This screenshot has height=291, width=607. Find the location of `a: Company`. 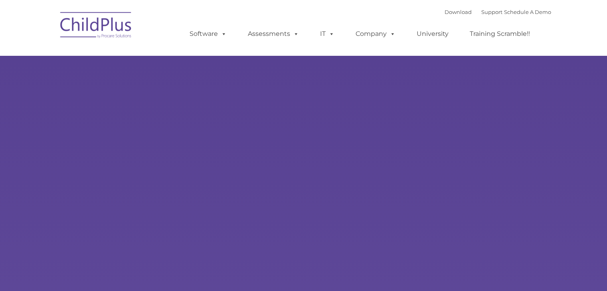

a: Company is located at coordinates (376, 34).